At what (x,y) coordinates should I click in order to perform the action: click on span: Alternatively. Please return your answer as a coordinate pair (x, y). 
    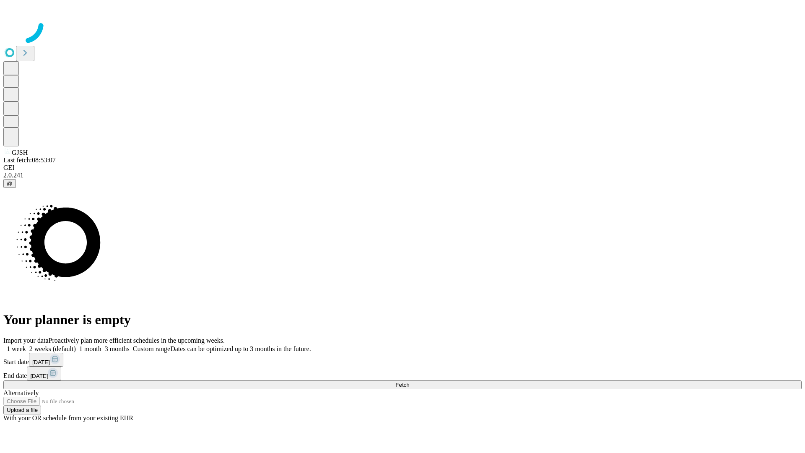
    Looking at the image, I should click on (21, 392).